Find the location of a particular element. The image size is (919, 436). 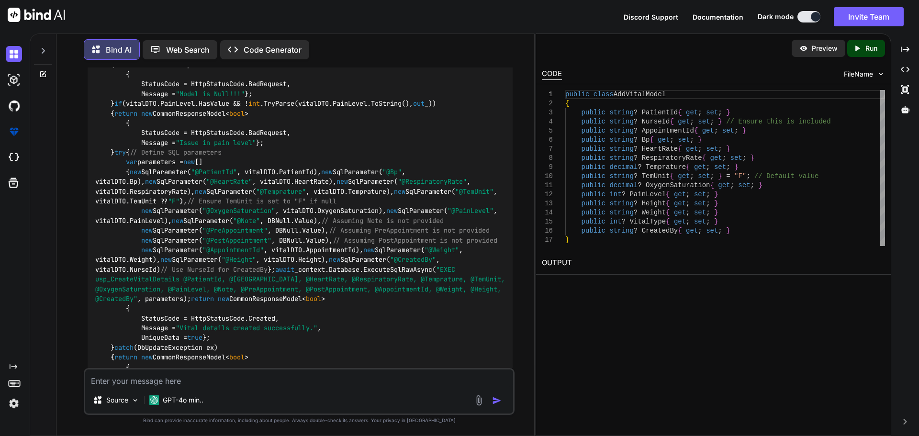

span: ? VitalType is located at coordinates (643, 222).